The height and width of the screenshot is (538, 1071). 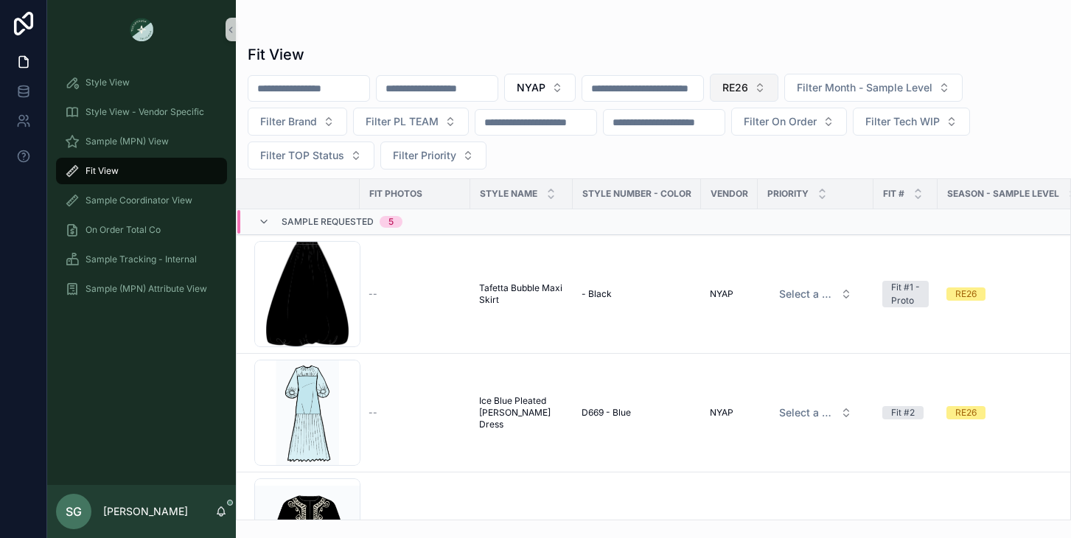 What do you see at coordinates (141, 260) in the screenshot?
I see `span: Sample Tracking - Internal` at bounding box center [141, 260].